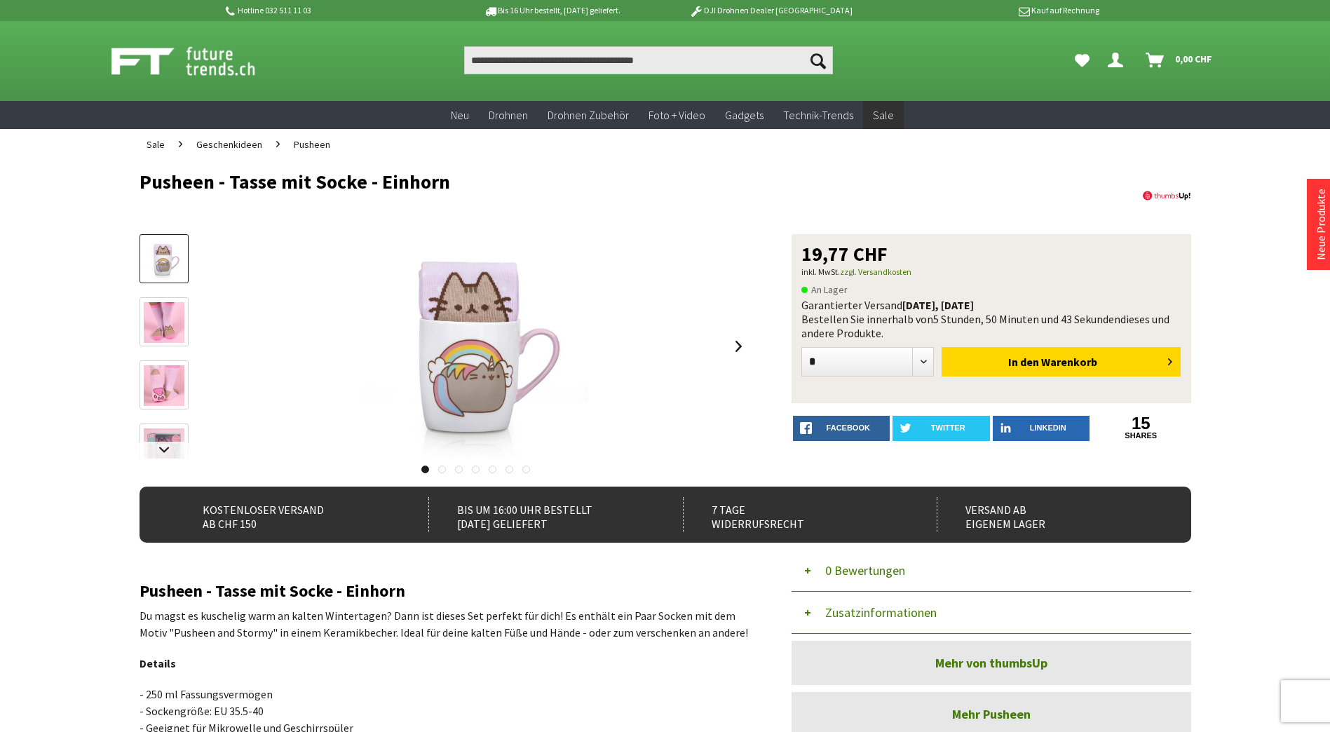  Describe the element at coordinates (1118, 60) in the screenshot. I see `a: Dein Konto` at that location.